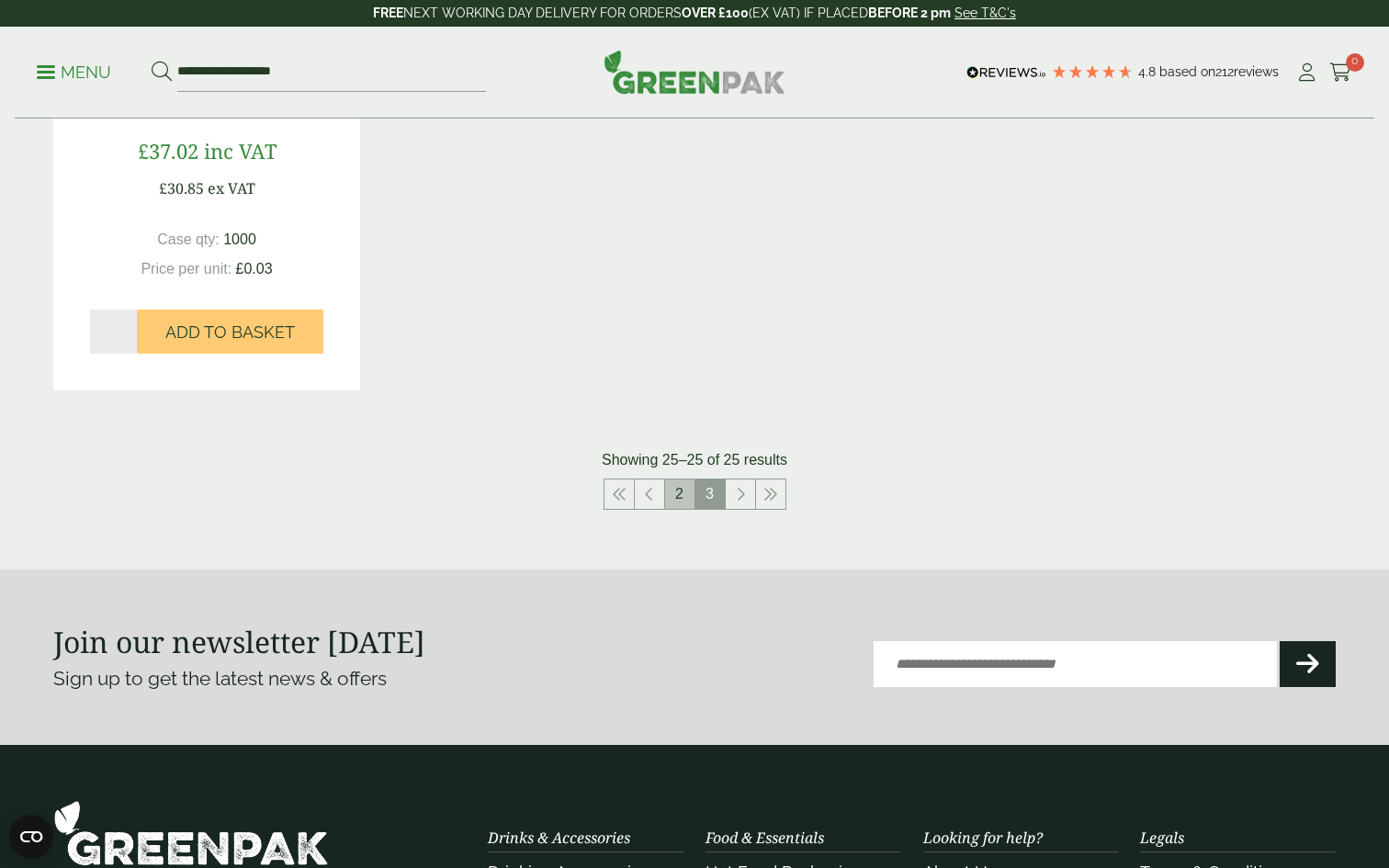 This screenshot has height=868, width=1389. Describe the element at coordinates (239, 238) in the screenshot. I see `span: 1000` at that location.